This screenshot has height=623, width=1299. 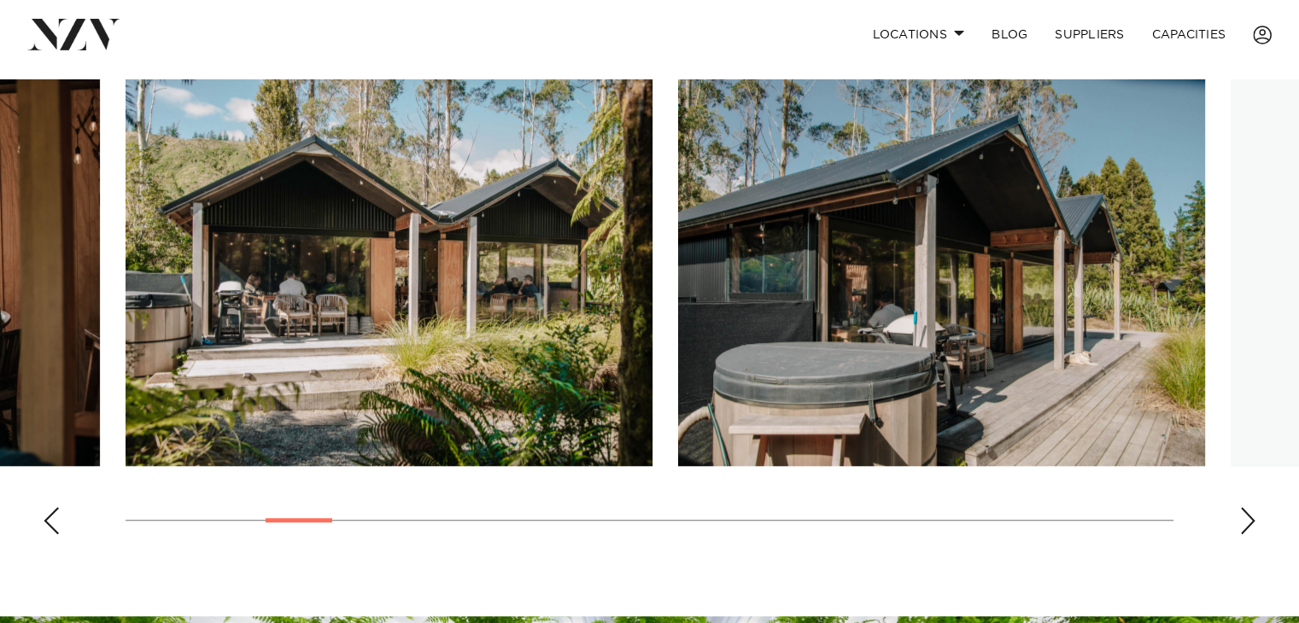 What do you see at coordinates (1189, 34) in the screenshot?
I see `a: Capacities` at bounding box center [1189, 34].